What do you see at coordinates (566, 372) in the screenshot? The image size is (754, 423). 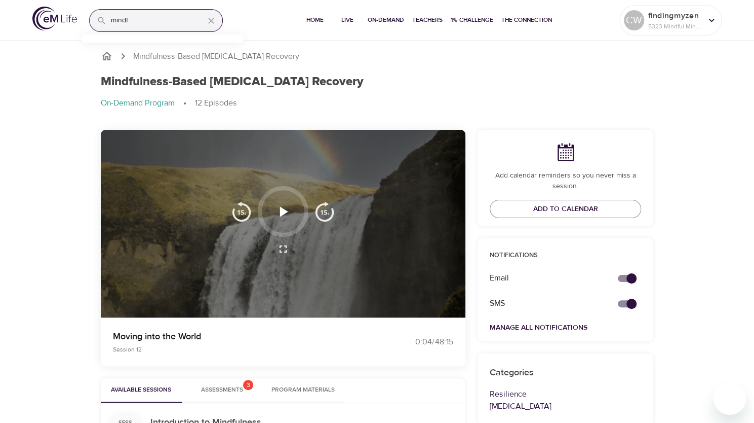 I see `h6: Categories` at bounding box center [566, 372].